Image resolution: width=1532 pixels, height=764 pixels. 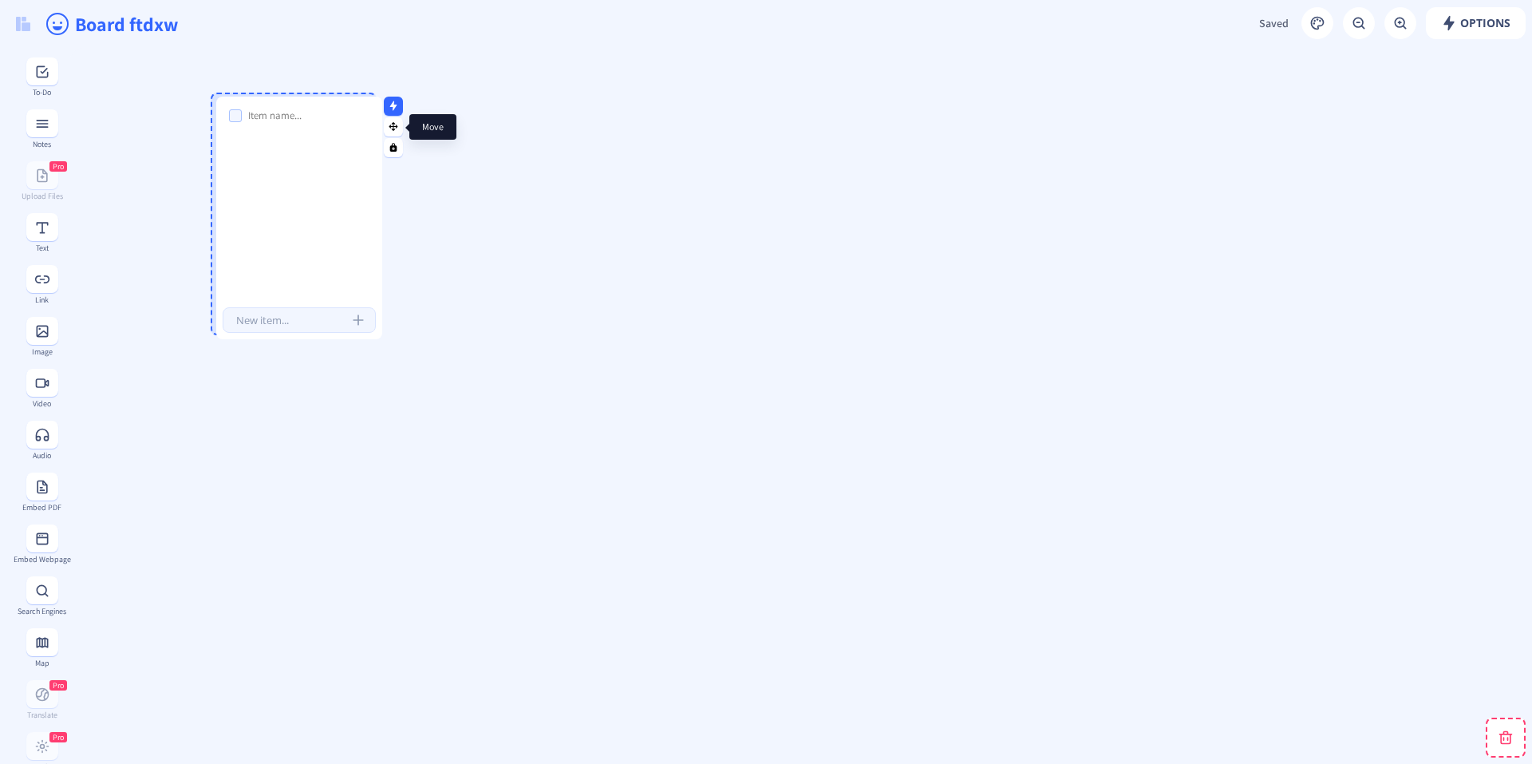 What do you see at coordinates (41, 507) in the screenshot?
I see `div: Embed PDF` at bounding box center [41, 507].